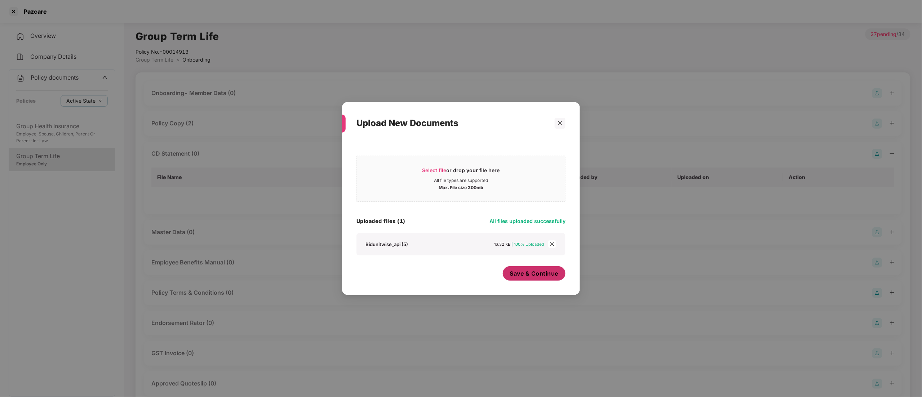 Image resolution: width=922 pixels, height=397 pixels. I want to click on span: | 100% Uploaded, so click(528, 244).